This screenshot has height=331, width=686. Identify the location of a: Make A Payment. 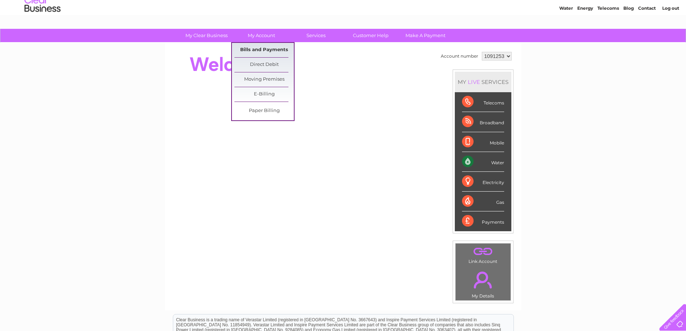
(425, 35).